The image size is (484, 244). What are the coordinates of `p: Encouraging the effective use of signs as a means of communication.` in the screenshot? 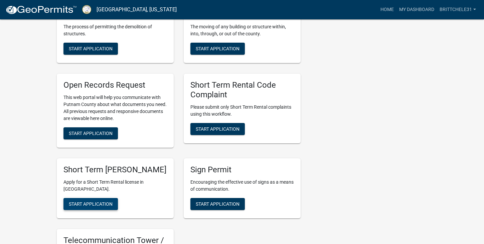 It's located at (242, 186).